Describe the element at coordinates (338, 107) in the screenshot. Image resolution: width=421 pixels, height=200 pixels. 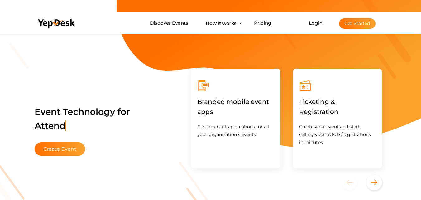
I see `label: Ticketing & Registration` at that location.